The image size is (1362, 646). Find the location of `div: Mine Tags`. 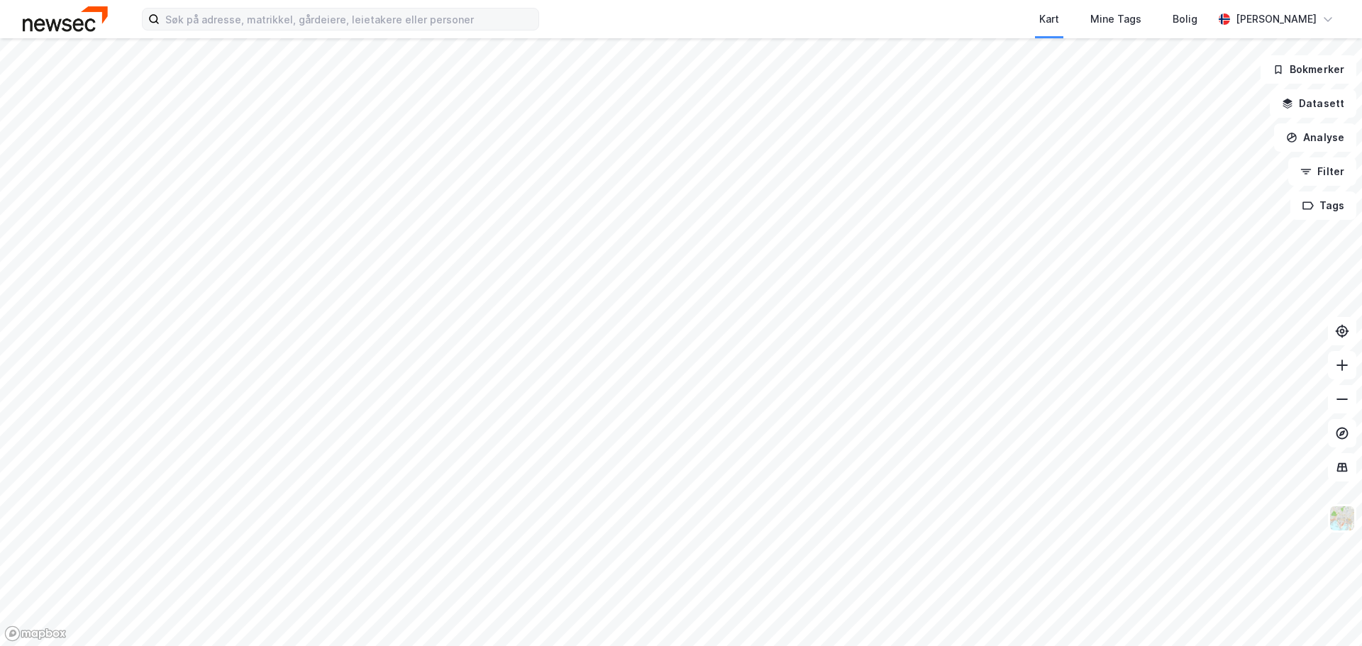

div: Mine Tags is located at coordinates (1116, 19).